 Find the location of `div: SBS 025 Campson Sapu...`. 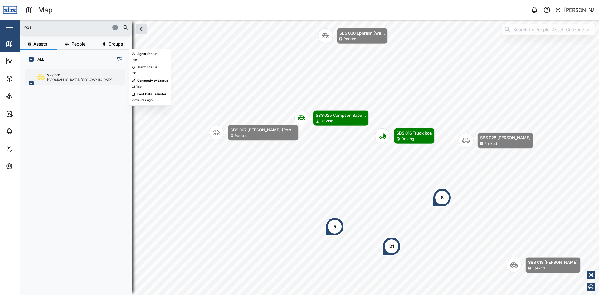

div: SBS 025 Campson Sapu... is located at coordinates (341, 115).